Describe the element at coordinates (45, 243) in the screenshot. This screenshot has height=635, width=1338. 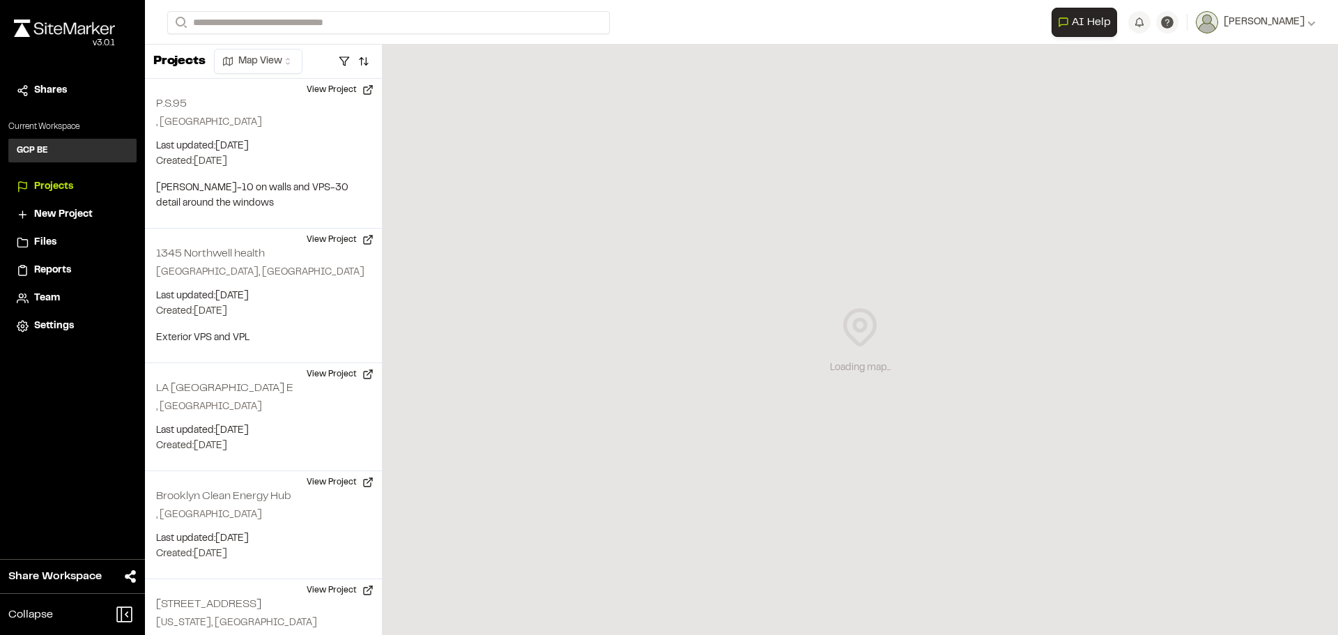
I see `span: Files` at that location.